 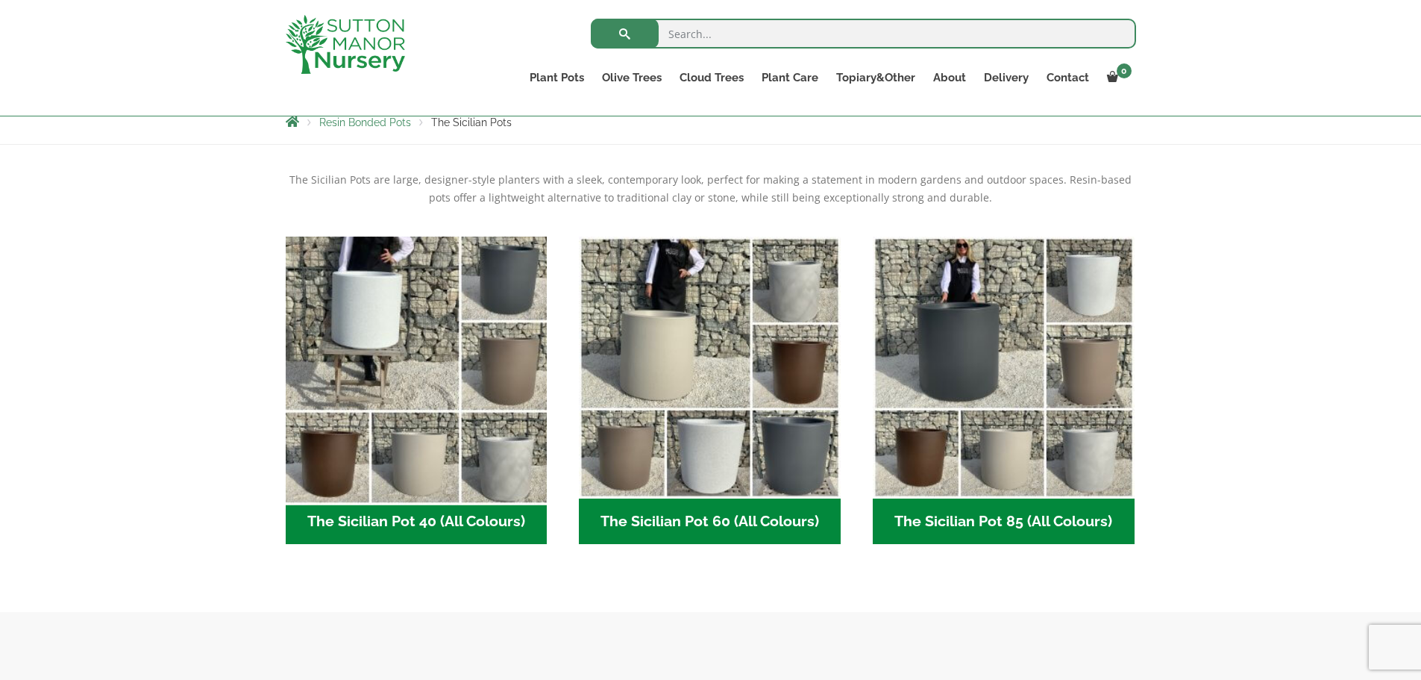 I want to click on a: Resin Bonded Pots, so click(x=365, y=122).